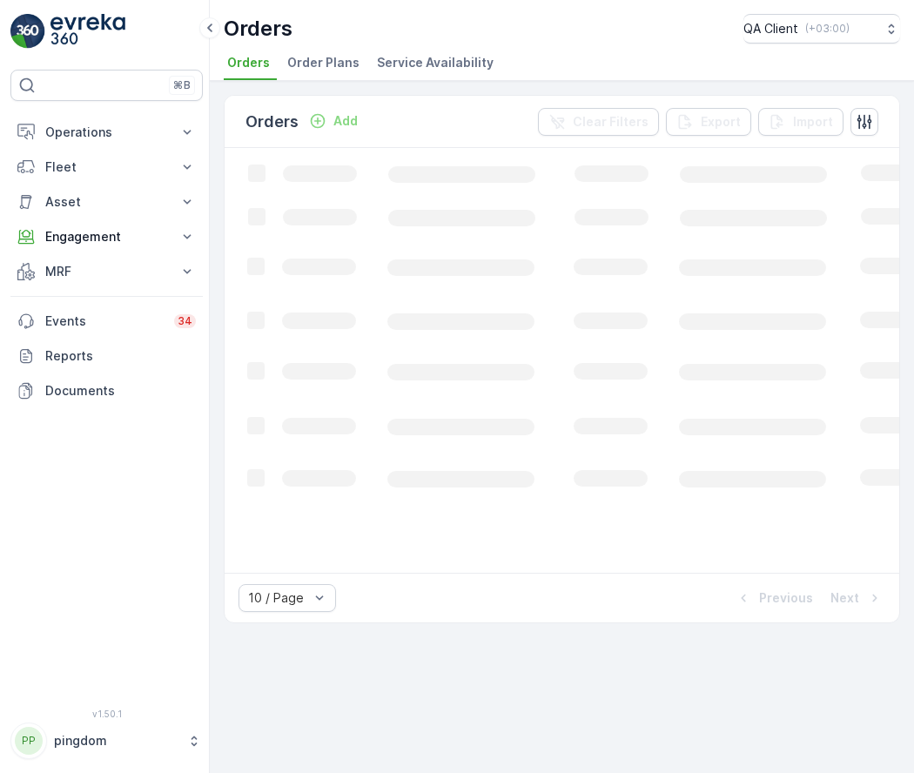  What do you see at coordinates (598, 122) in the screenshot?
I see `button: Clear Filters` at bounding box center [598, 122].